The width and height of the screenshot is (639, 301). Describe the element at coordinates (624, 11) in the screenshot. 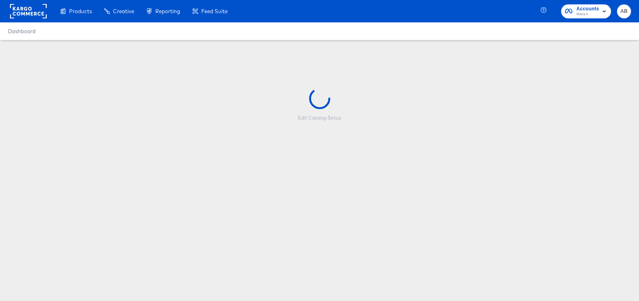

I see `span: AB` at that location.